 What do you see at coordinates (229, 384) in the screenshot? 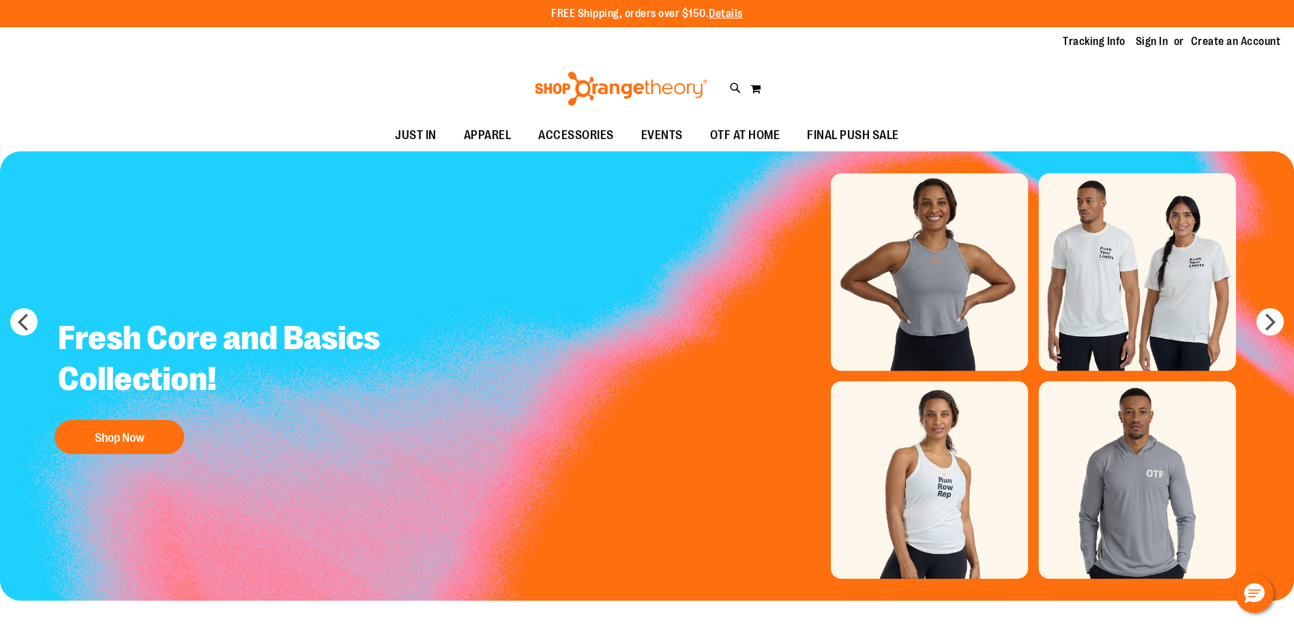
I see `a: Fresh Core and Basics Collection! Shop Now` at bounding box center [229, 384].